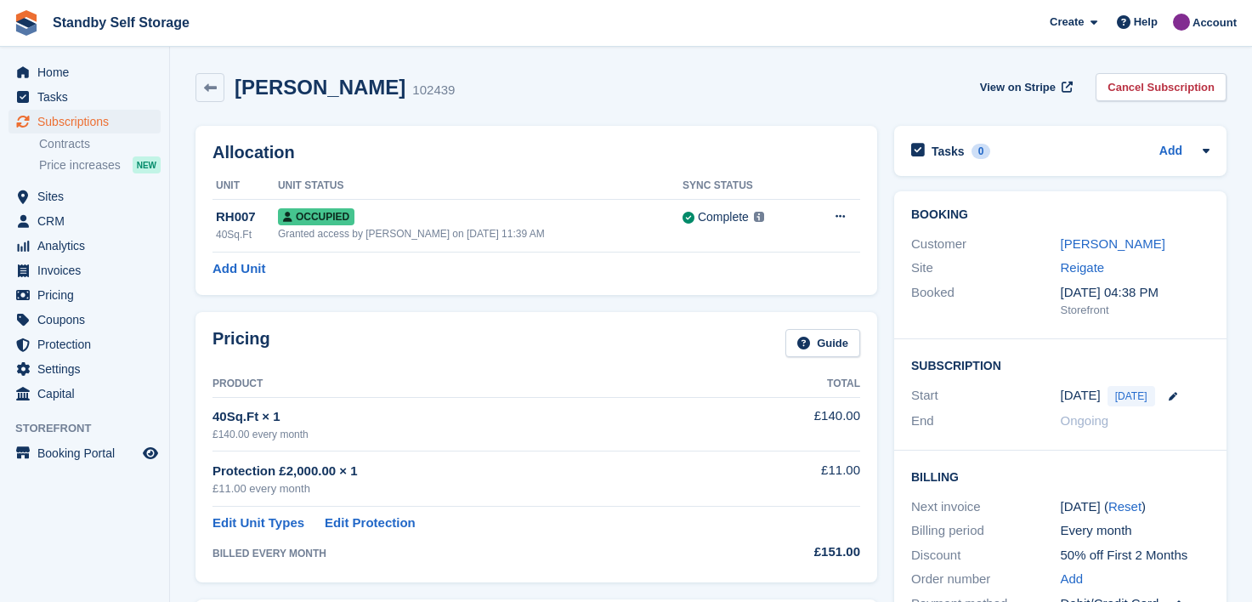  I want to click on a: Standby Self Storage, so click(121, 22).